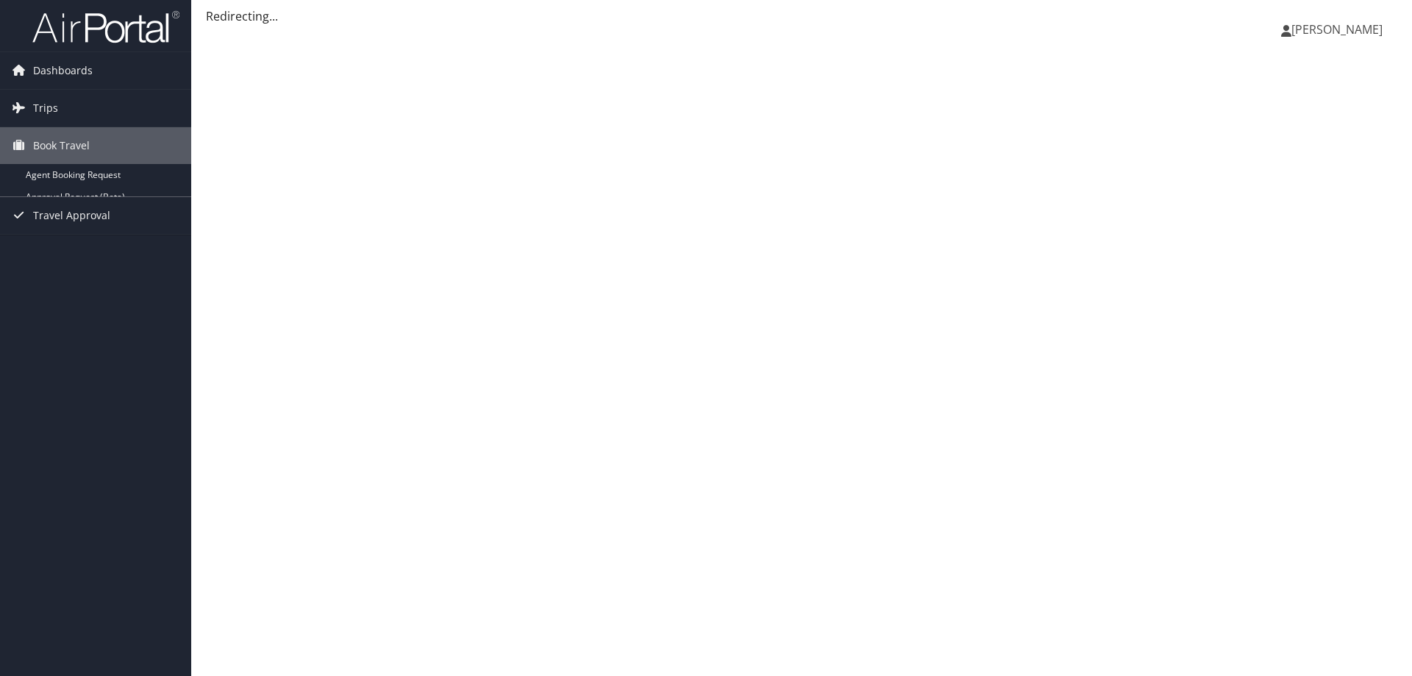  Describe the element at coordinates (61, 146) in the screenshot. I see `span: Book Travel` at that location.